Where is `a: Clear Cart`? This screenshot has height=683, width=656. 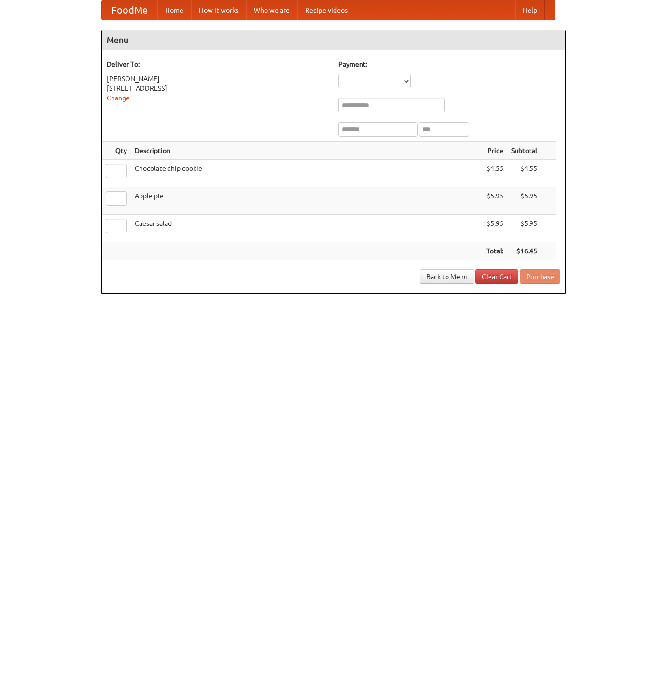
a: Clear Cart is located at coordinates (497, 277).